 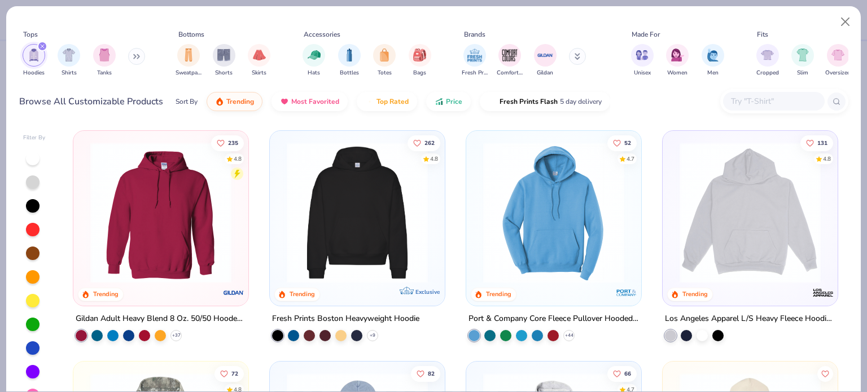 I want to click on div: filter for Bottles, so click(x=350, y=60).